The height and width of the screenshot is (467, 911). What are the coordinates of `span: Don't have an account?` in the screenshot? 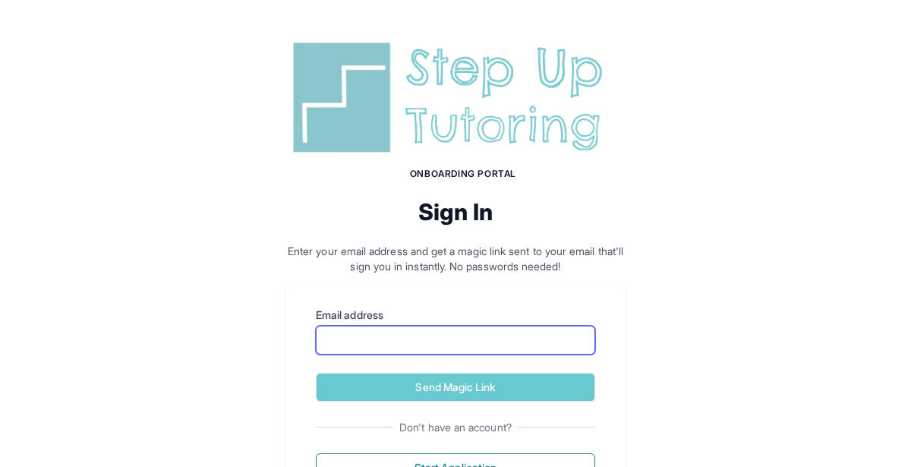 It's located at (456, 427).